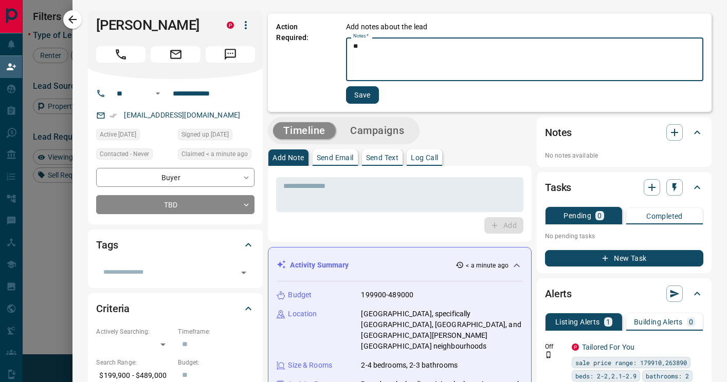  Describe the element at coordinates (558, 188) in the screenshot. I see `h2: Tasks` at that location.